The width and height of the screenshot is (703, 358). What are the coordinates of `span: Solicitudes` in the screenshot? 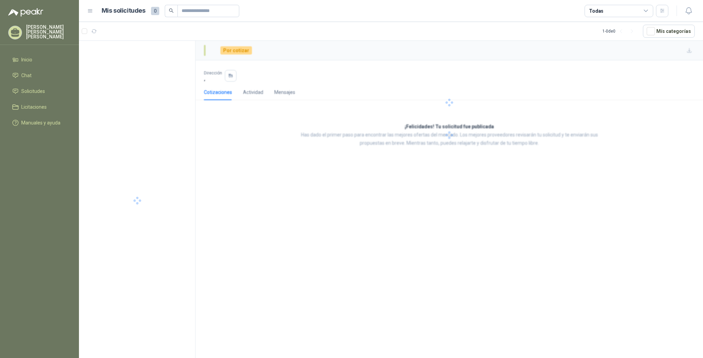 It's located at (33, 91).